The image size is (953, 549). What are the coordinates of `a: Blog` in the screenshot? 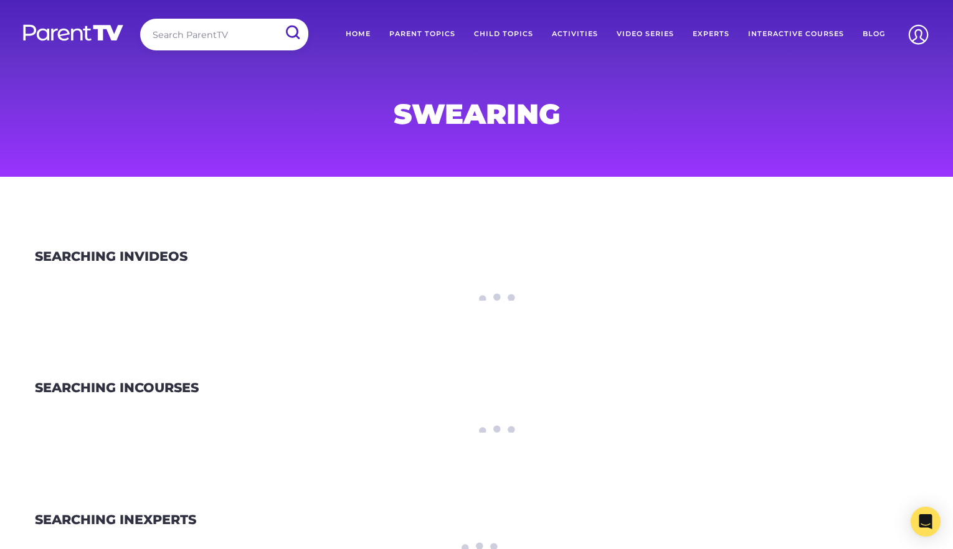 It's located at (874, 34).